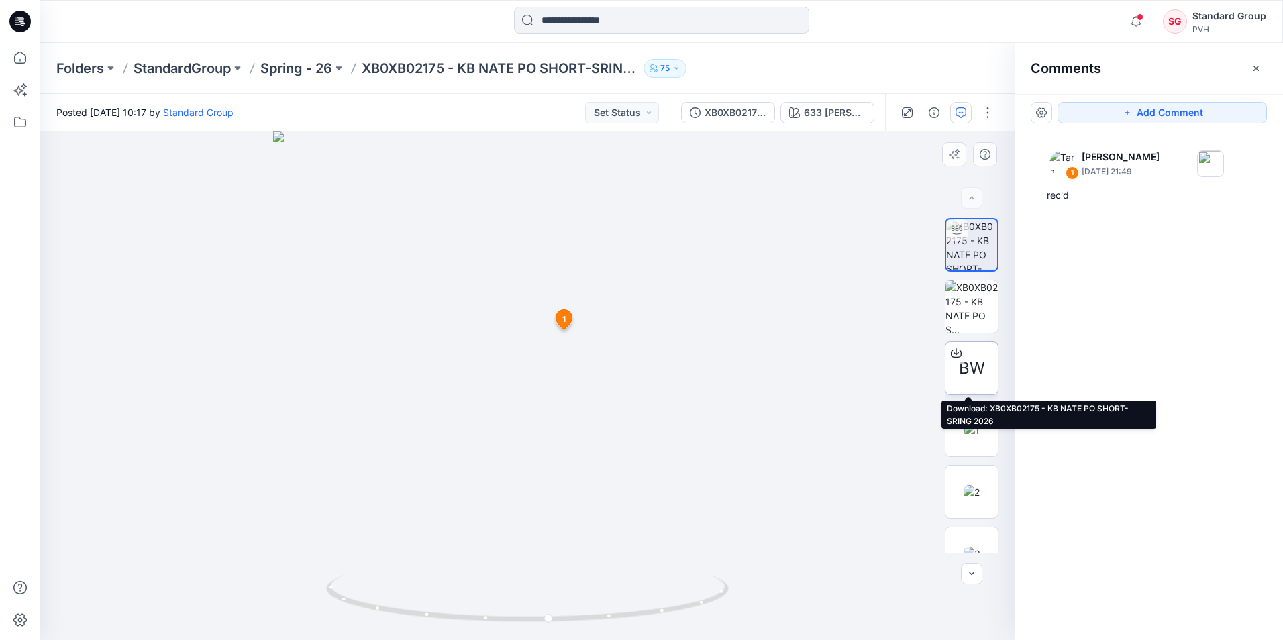 The height and width of the screenshot is (640, 1283). I want to click on div: rec'd, so click(1149, 195).